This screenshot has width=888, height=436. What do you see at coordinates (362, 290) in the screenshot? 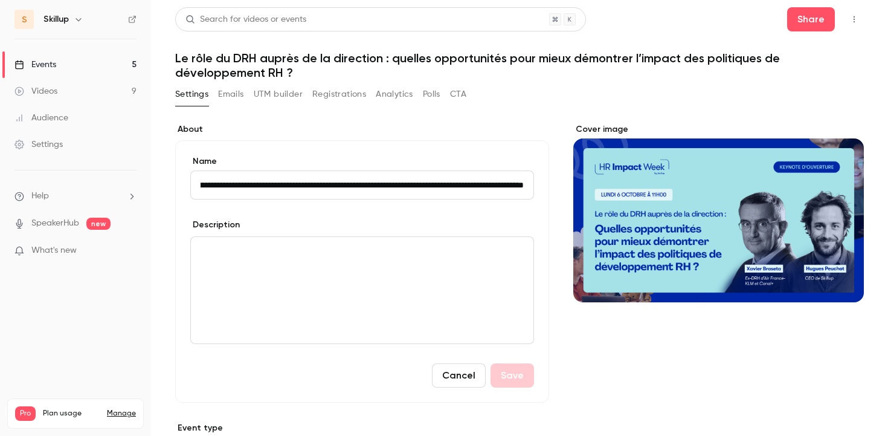
I see `div: editor` at bounding box center [362, 290].